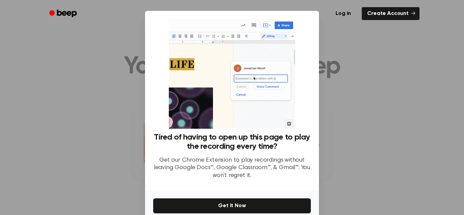  What do you see at coordinates (63, 14) in the screenshot?
I see `a: Beep` at bounding box center [63, 14].